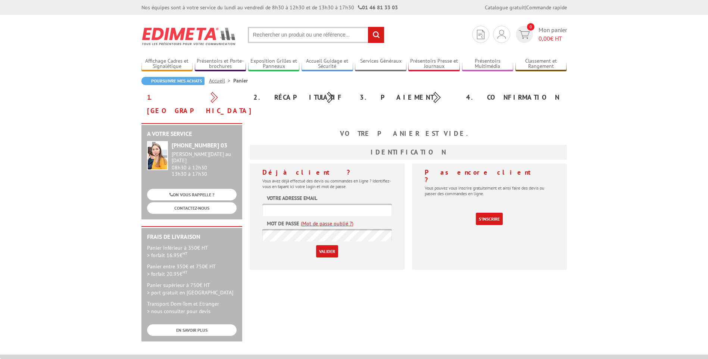 This screenshot has height=359, width=708. I want to click on h4: Pas encore client ?, so click(490, 176).